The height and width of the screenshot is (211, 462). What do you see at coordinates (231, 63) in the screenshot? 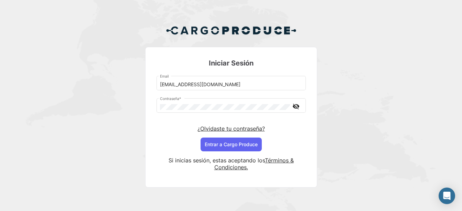
I see `h3: Iniciar Sesión` at bounding box center [231, 63].